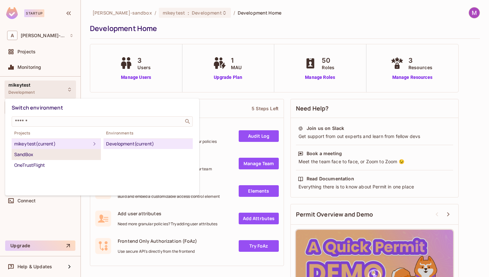  Describe the element at coordinates (148, 144) in the screenshot. I see `div: Development (current)` at that location.